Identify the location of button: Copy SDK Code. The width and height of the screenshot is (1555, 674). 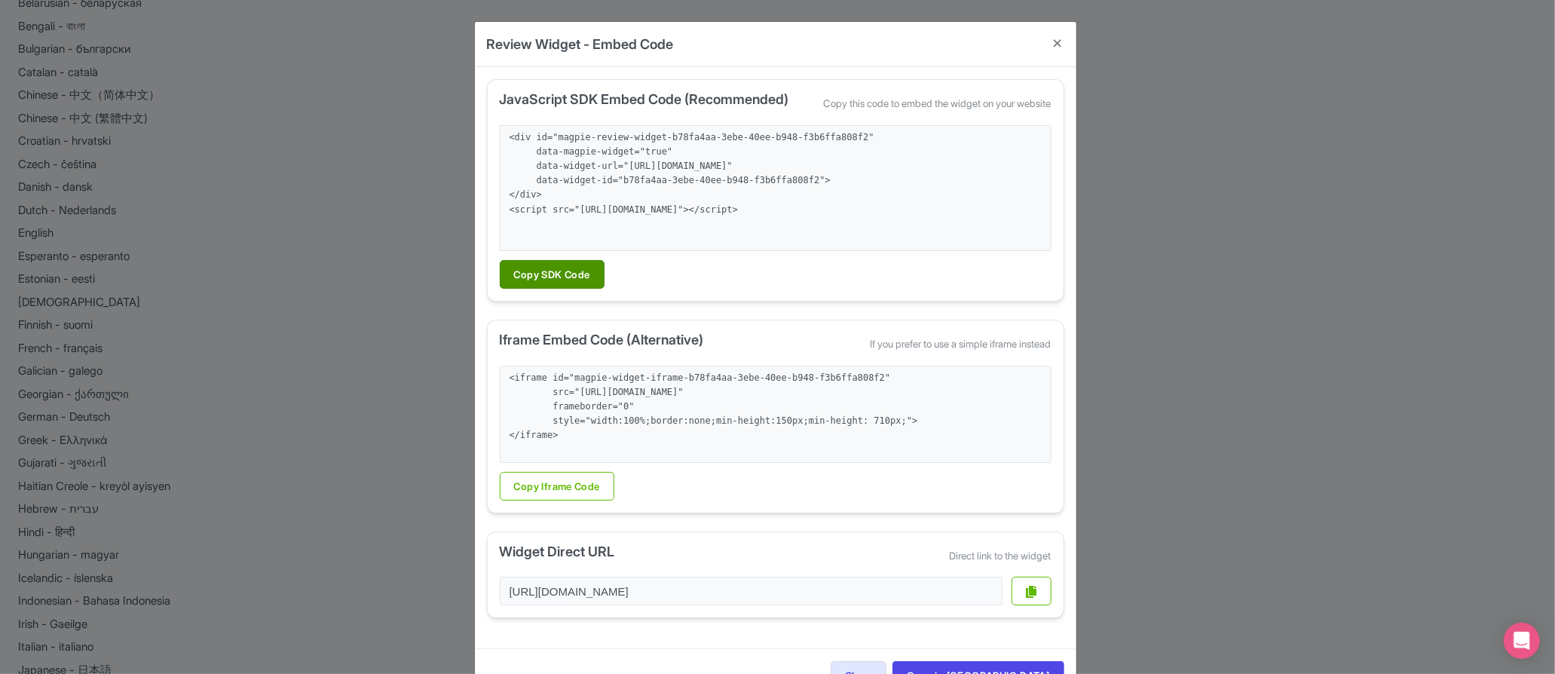
(552, 274).